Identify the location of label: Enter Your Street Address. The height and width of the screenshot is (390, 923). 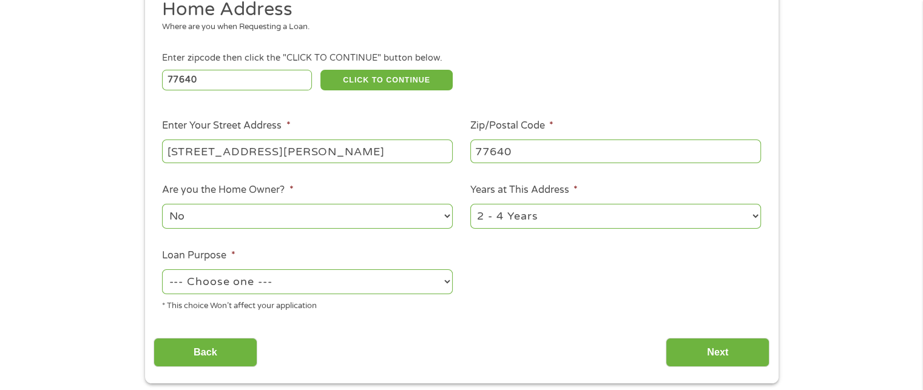
(226, 126).